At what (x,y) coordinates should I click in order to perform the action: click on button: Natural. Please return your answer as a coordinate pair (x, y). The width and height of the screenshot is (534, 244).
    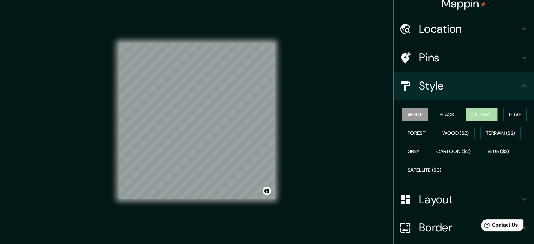
    Looking at the image, I should click on (482, 114).